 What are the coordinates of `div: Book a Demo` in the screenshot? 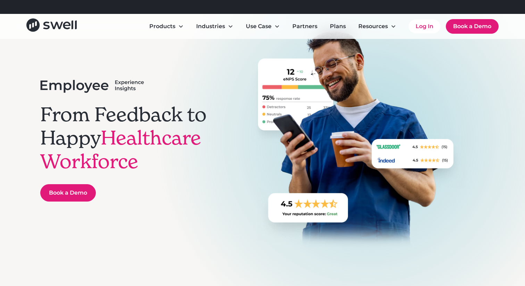 It's located at (68, 193).